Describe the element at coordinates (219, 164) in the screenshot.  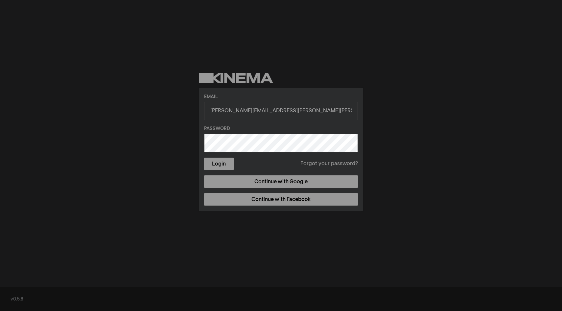
I see `button: Login` at that location.